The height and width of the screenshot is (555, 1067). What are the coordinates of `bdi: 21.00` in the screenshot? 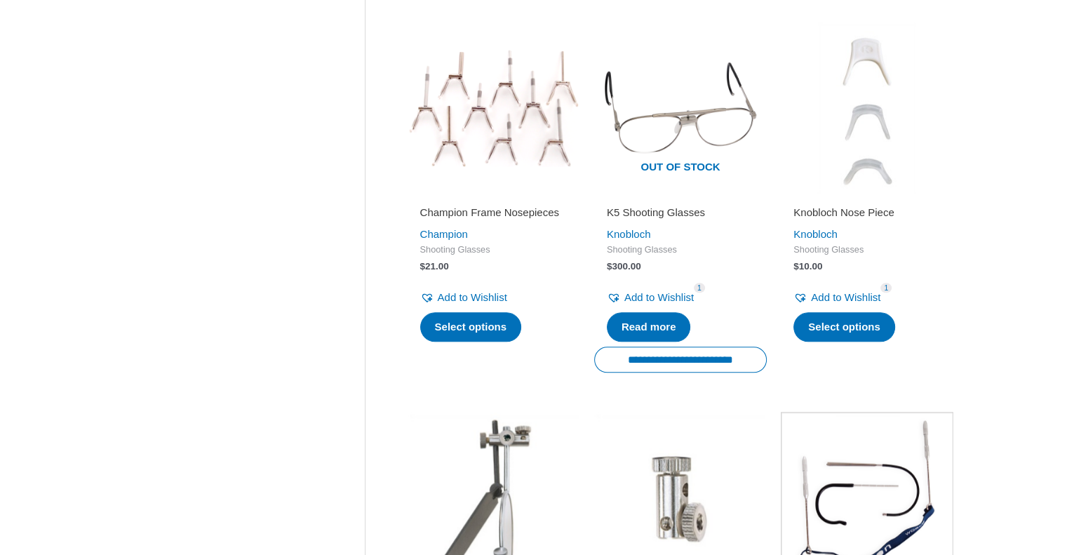 It's located at (434, 266).